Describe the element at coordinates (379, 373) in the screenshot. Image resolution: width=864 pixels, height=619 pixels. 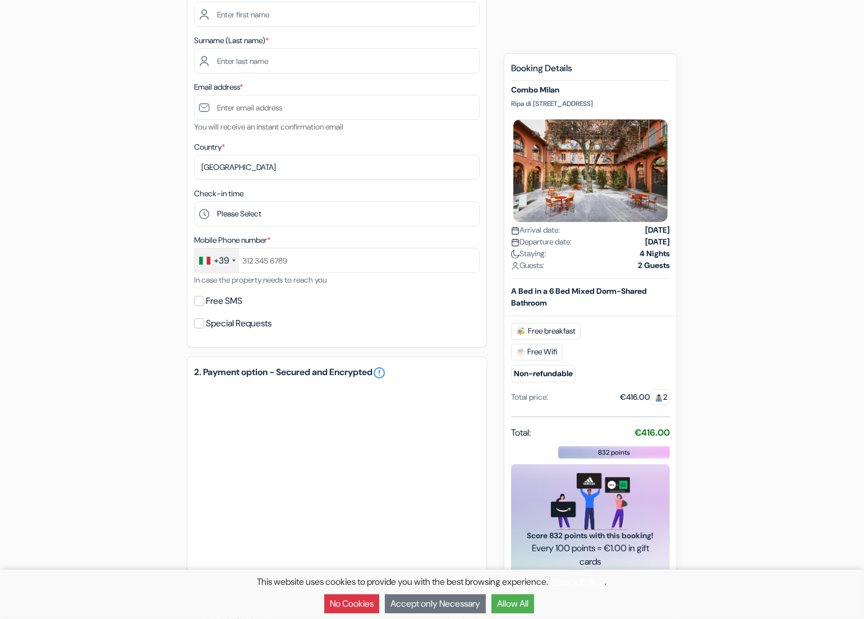
I see `a: error_outline` at that location.